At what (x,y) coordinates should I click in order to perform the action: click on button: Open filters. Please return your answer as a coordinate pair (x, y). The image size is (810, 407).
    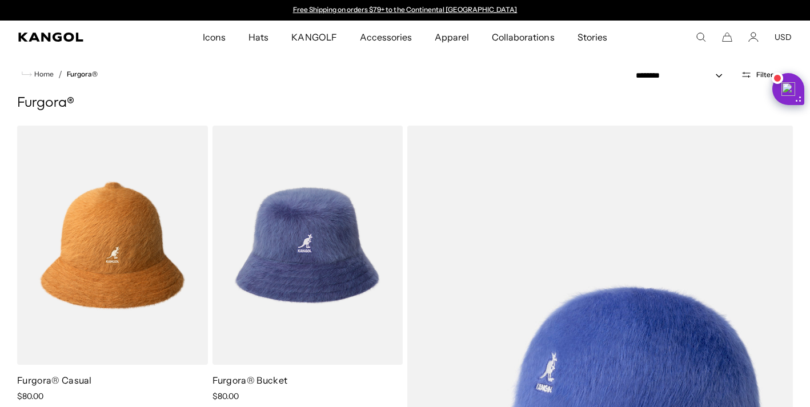
    Looking at the image, I should click on (758, 75).